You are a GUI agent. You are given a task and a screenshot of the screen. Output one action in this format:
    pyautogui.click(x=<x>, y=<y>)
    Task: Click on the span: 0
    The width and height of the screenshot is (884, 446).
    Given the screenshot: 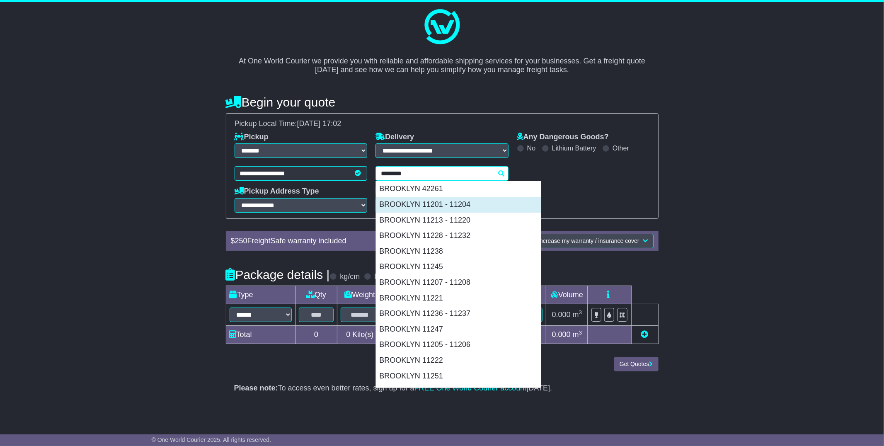 What is the action you would take?
    pyautogui.click(x=348, y=335)
    